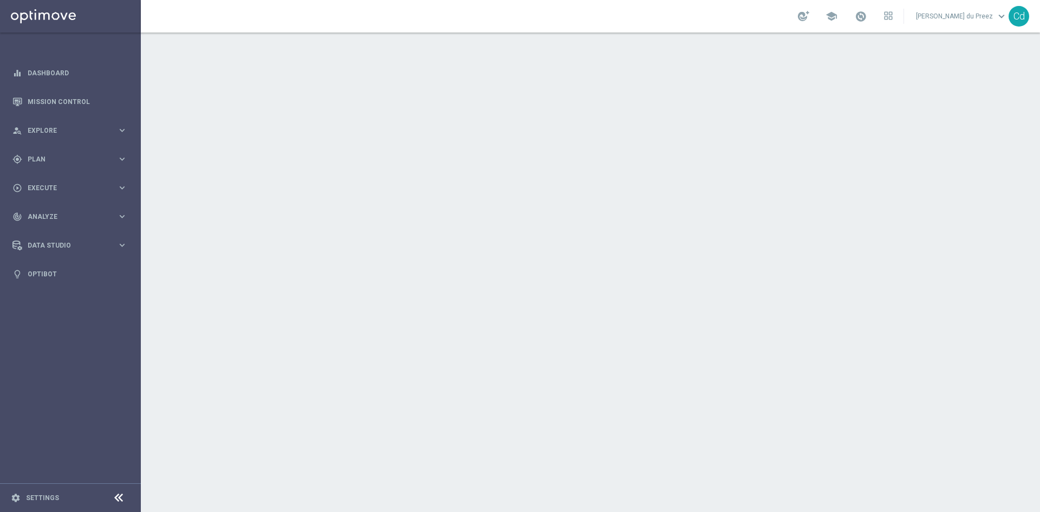 This screenshot has height=512, width=1040. I want to click on div: Execute, so click(64, 188).